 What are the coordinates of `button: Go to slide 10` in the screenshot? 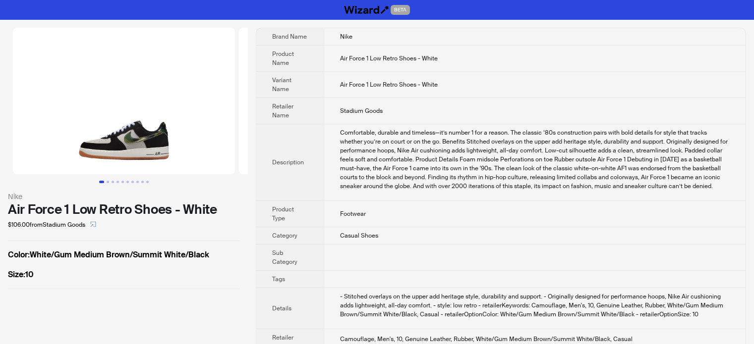 It's located at (147, 182).